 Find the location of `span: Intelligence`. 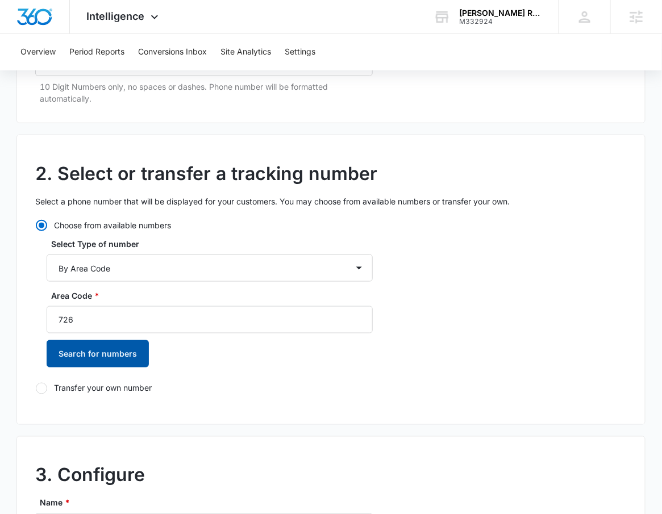

span: Intelligence is located at coordinates (116, 16).